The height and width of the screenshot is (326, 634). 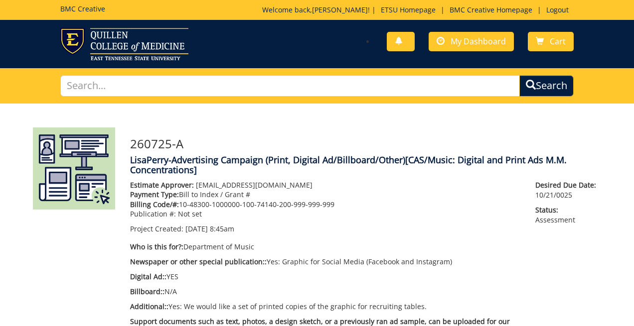 I want to click on p: Assessment, so click(x=568, y=215).